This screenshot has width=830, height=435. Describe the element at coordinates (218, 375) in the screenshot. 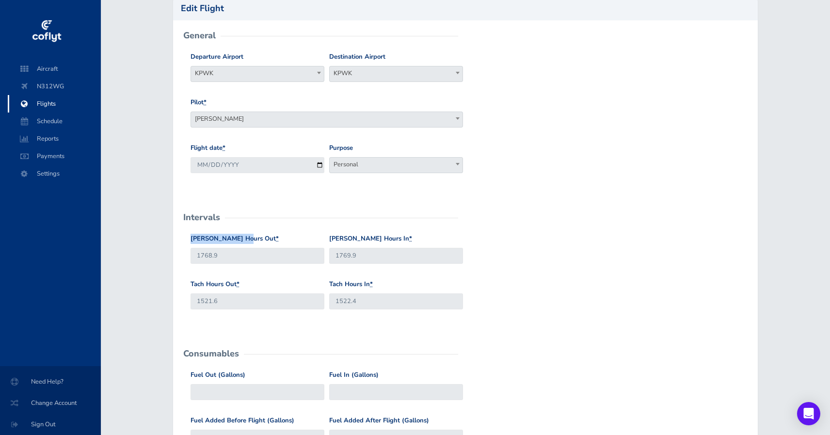

I see `label: Fuel Out (Gallons)` at that location.